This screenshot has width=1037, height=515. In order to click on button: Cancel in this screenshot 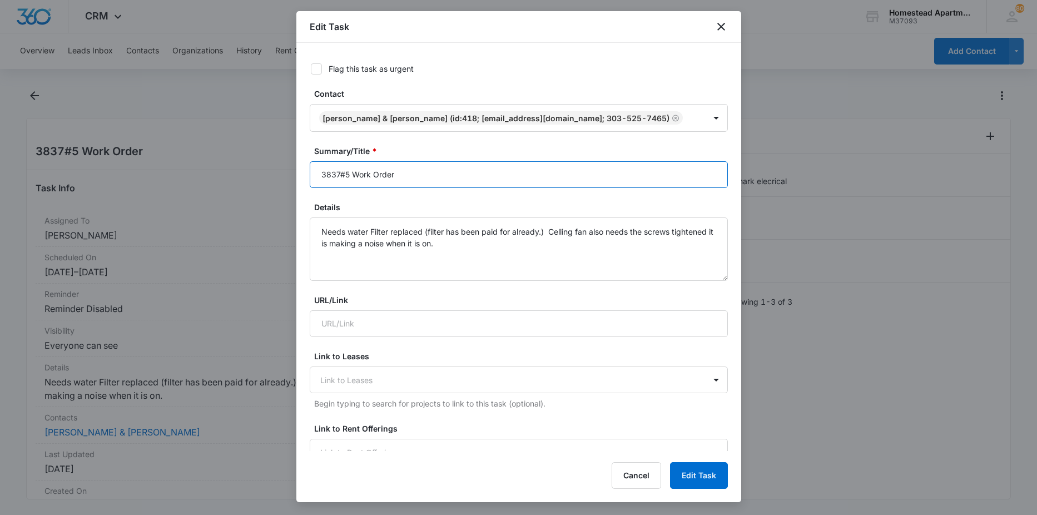, I will do `click(636, 475)`.